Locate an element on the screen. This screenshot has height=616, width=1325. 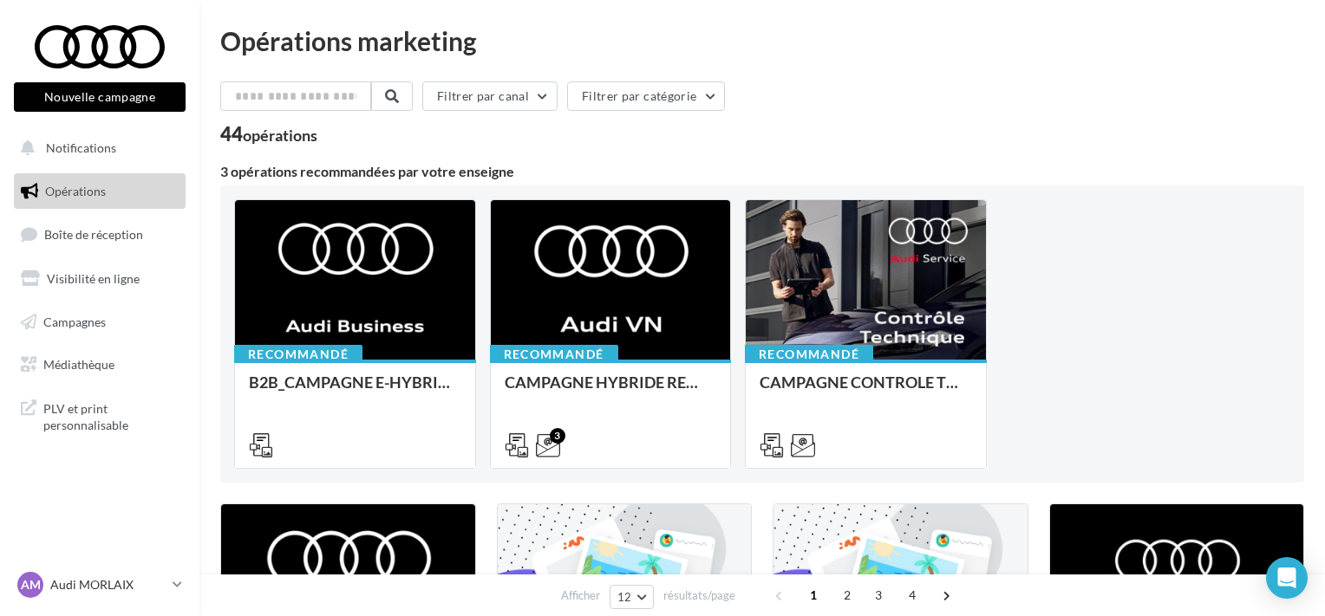
span: 12 is located at coordinates (624, 597).